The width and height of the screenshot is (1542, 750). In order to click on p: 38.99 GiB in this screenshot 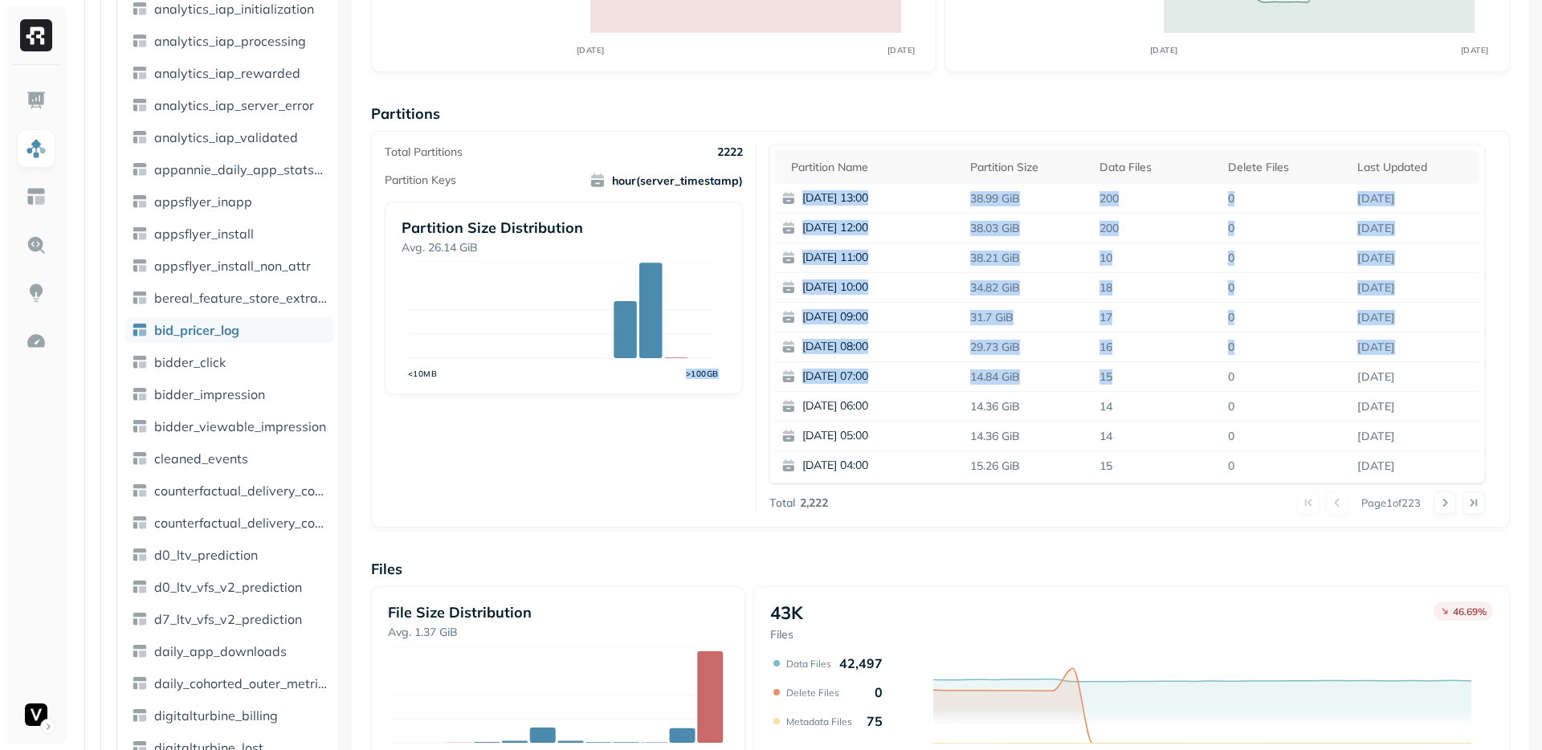, I will do `click(1028, 198)`.